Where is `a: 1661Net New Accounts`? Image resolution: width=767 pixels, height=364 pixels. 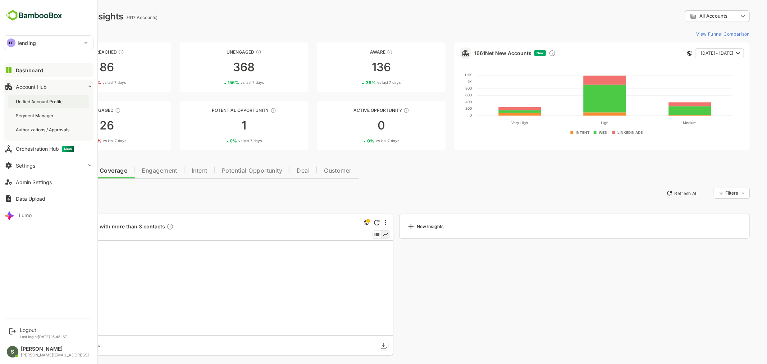
a: 1661Net New Accounts is located at coordinates (478, 53).